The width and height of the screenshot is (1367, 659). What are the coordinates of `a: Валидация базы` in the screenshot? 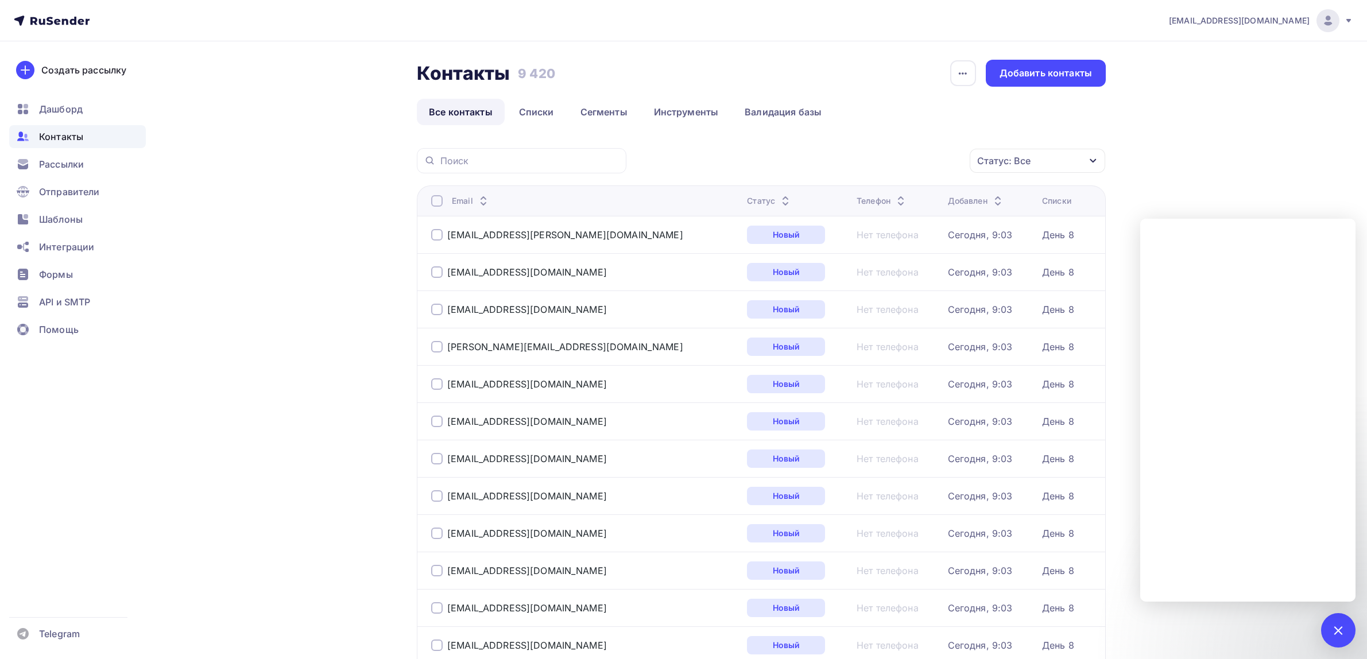 It's located at (783, 112).